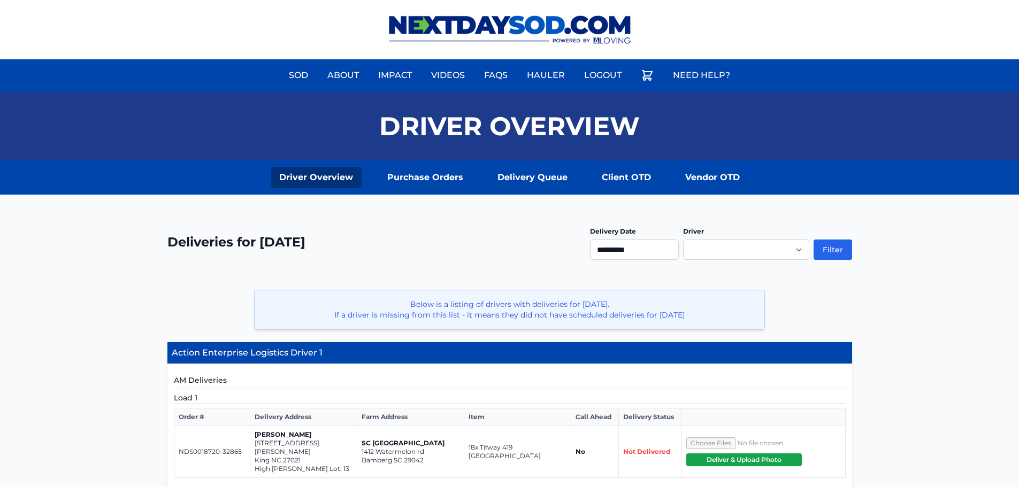  I want to click on th: Call Ahead, so click(595, 417).